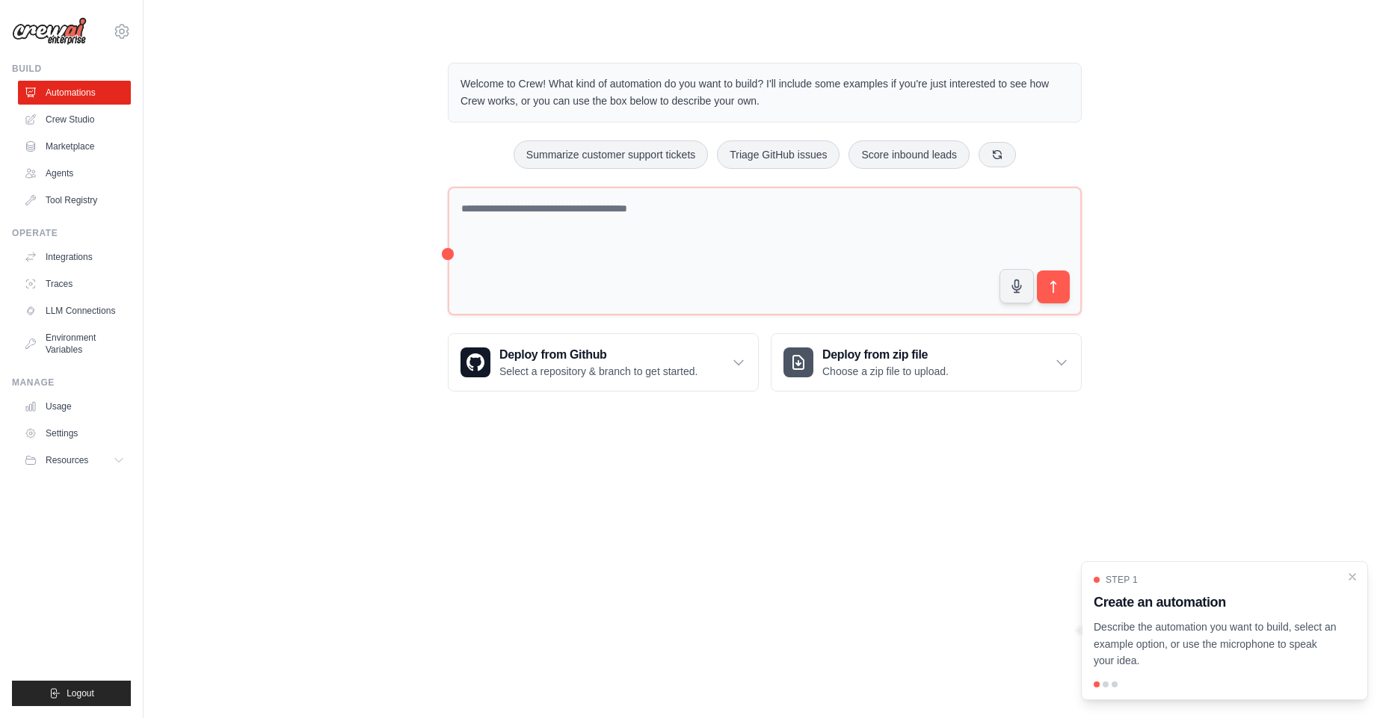 This screenshot has width=1386, height=718. Describe the element at coordinates (74, 460) in the screenshot. I see `button: Resources` at that location.